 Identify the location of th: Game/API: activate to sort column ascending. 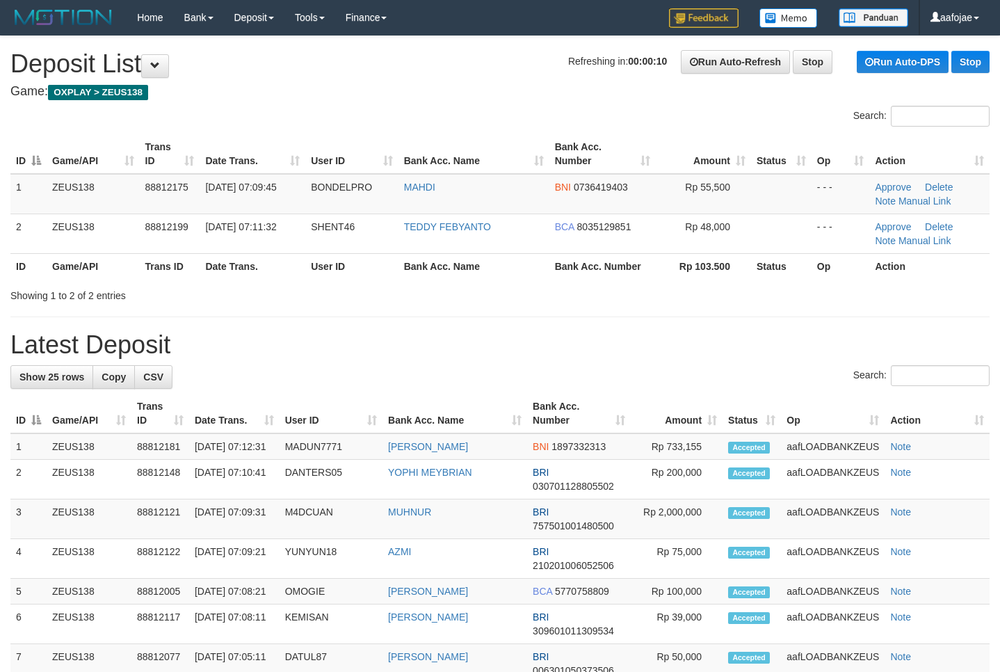
(89, 413).